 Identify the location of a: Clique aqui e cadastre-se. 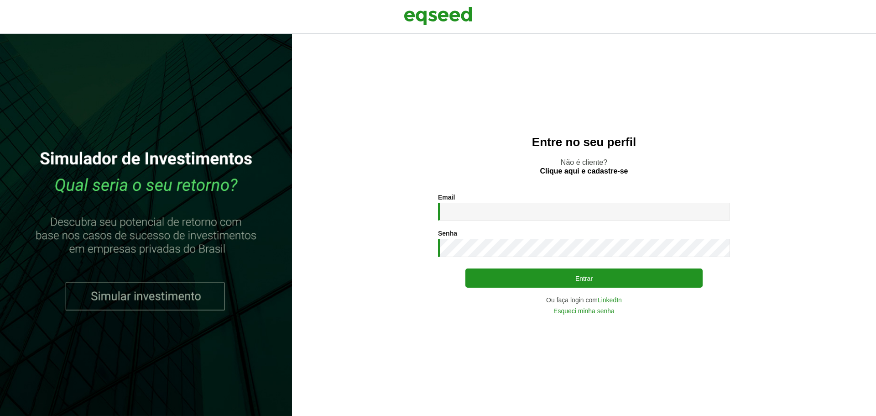
(584, 171).